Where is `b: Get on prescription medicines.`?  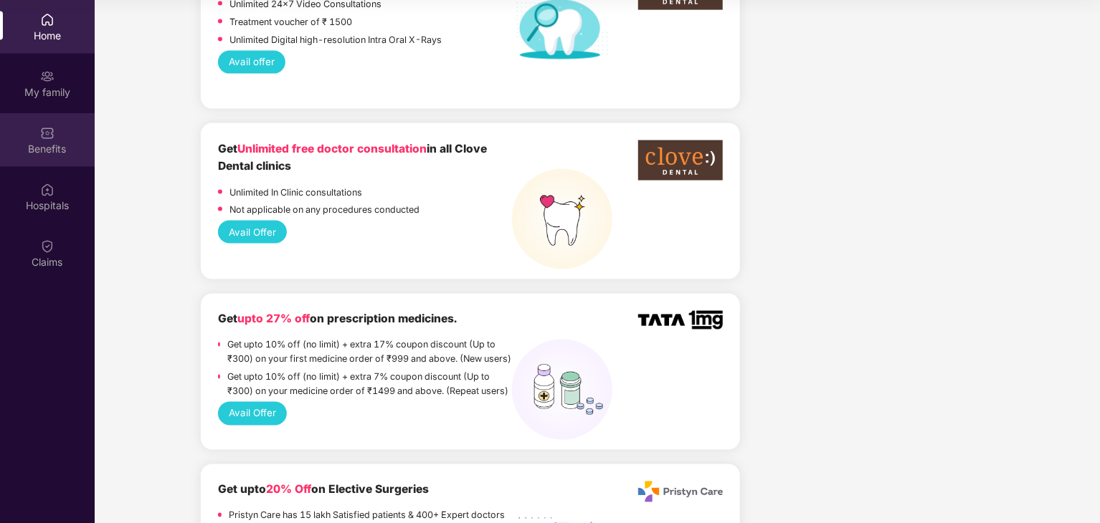 b: Get on prescription medicines. is located at coordinates (337, 319).